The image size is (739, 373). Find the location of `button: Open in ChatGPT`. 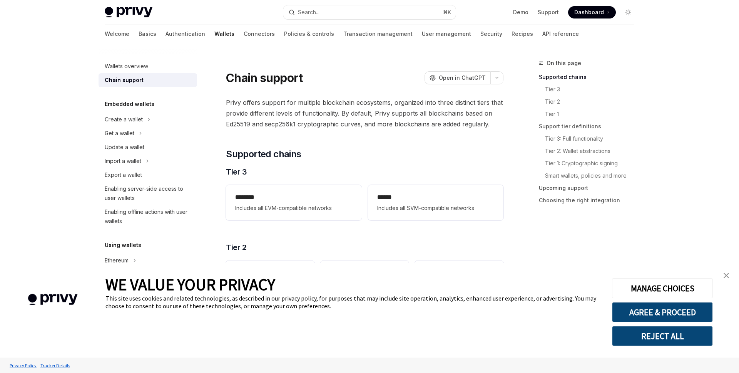

button: Open in ChatGPT is located at coordinates (458, 78).